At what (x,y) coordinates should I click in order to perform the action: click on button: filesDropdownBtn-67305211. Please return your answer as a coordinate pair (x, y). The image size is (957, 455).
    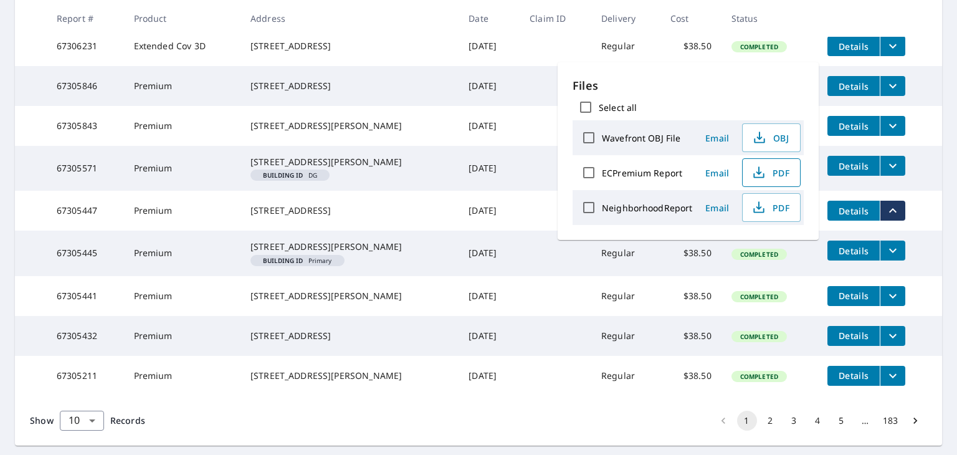
    Looking at the image, I should click on (892, 376).